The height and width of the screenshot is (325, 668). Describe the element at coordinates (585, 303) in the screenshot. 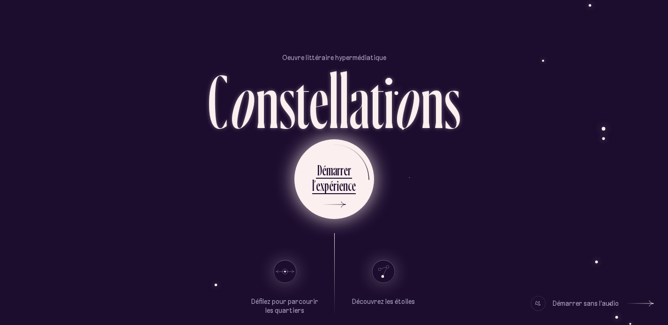

I see `div: Démarrer sans l’audio` at that location.